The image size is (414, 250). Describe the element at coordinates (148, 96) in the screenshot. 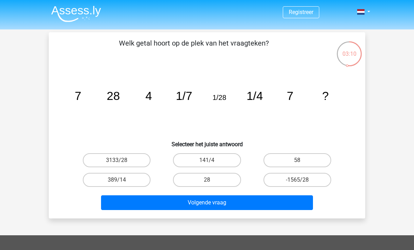

I see `tspan: 4` at that location.